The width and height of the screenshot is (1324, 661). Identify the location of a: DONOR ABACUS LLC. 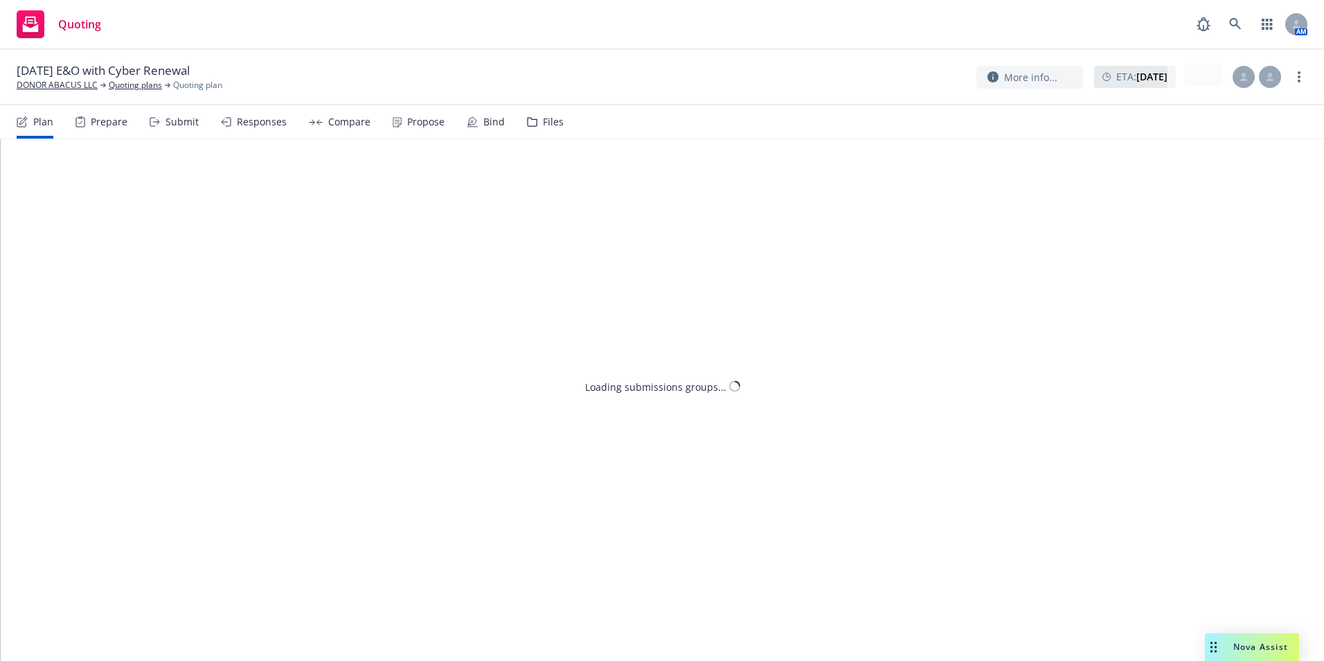
(57, 85).